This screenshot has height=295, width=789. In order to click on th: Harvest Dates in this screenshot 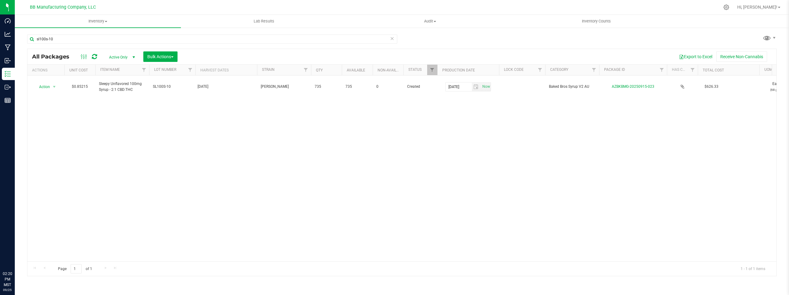, I will do `click(226, 70)`.